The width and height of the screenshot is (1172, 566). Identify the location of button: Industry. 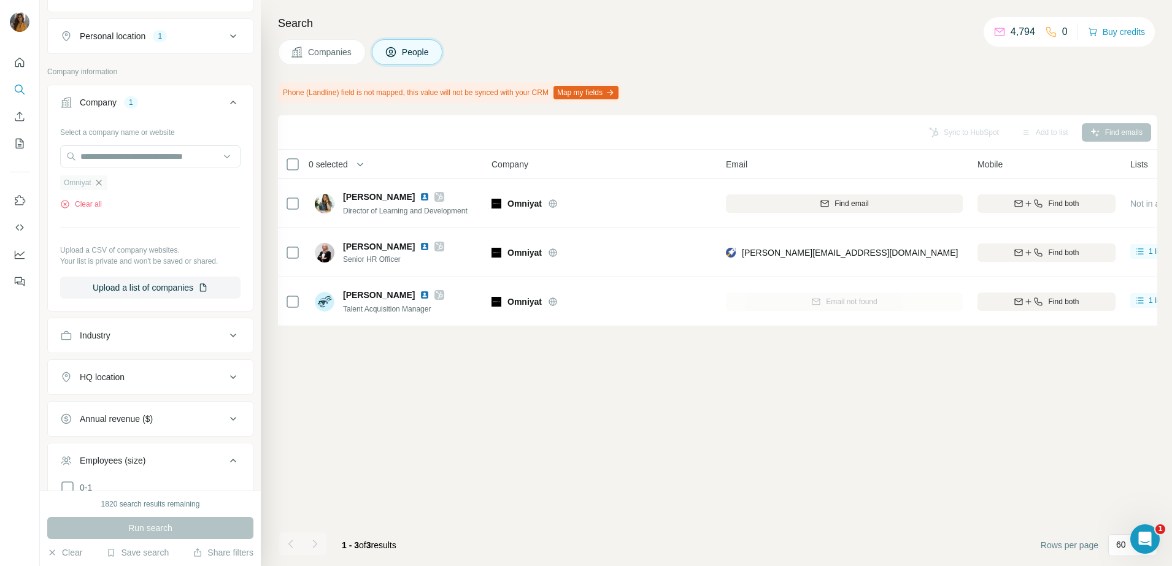
(150, 336).